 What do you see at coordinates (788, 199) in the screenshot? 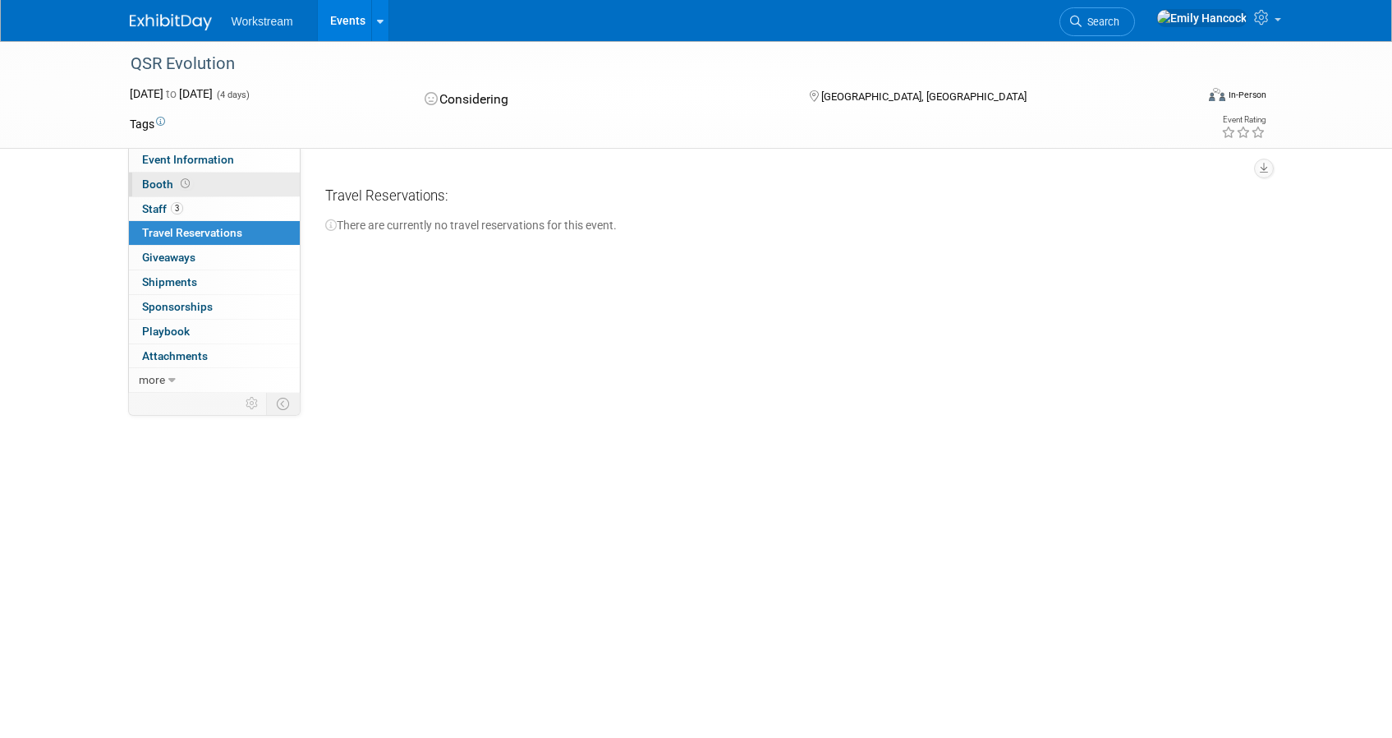
I see `div: Travel Reservations:` at bounding box center [788, 199].